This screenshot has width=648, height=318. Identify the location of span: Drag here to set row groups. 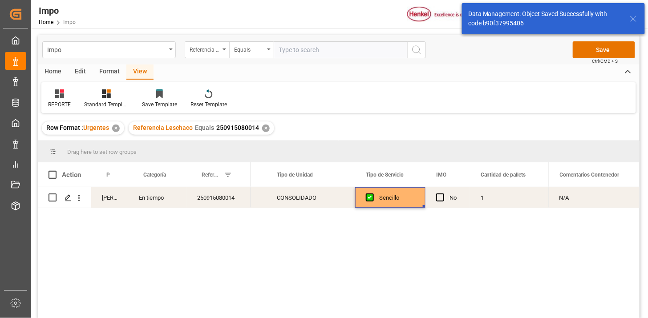
(102, 152).